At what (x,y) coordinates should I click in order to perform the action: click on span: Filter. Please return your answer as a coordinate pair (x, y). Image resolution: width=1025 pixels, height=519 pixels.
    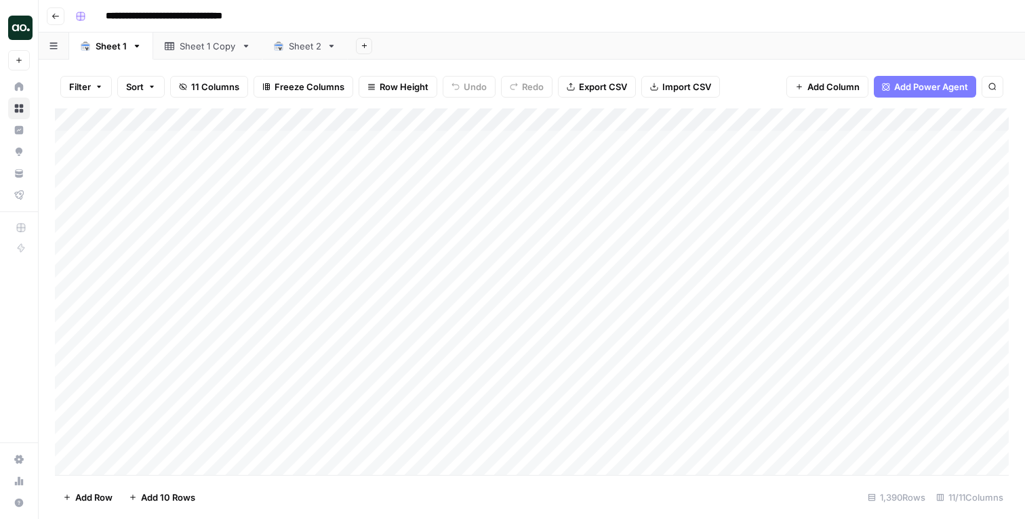
    Looking at the image, I should click on (80, 87).